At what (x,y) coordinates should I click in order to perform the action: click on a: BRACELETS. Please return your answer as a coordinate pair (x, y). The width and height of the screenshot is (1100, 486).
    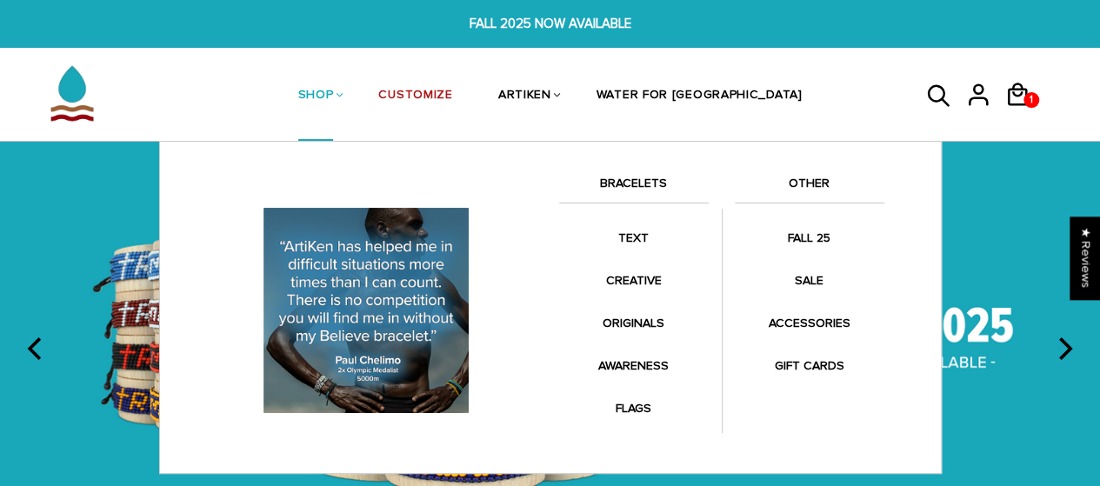
    Looking at the image, I should click on (634, 188).